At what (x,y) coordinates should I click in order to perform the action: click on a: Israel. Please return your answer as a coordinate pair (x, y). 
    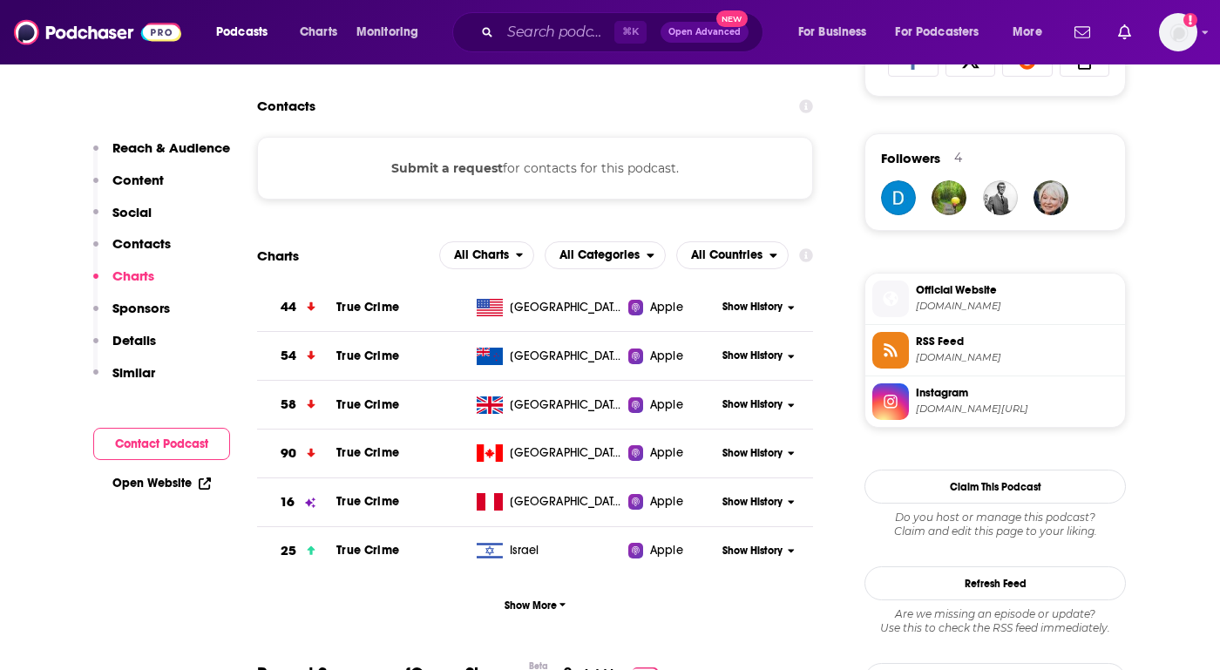
    Looking at the image, I should click on (549, 551).